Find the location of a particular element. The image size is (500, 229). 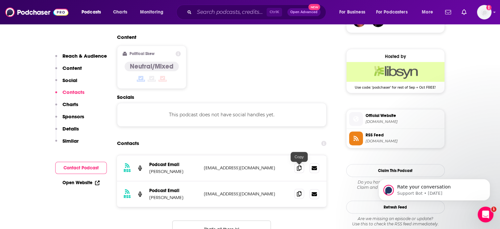

button: Show profile menu is located at coordinates (484, 12).